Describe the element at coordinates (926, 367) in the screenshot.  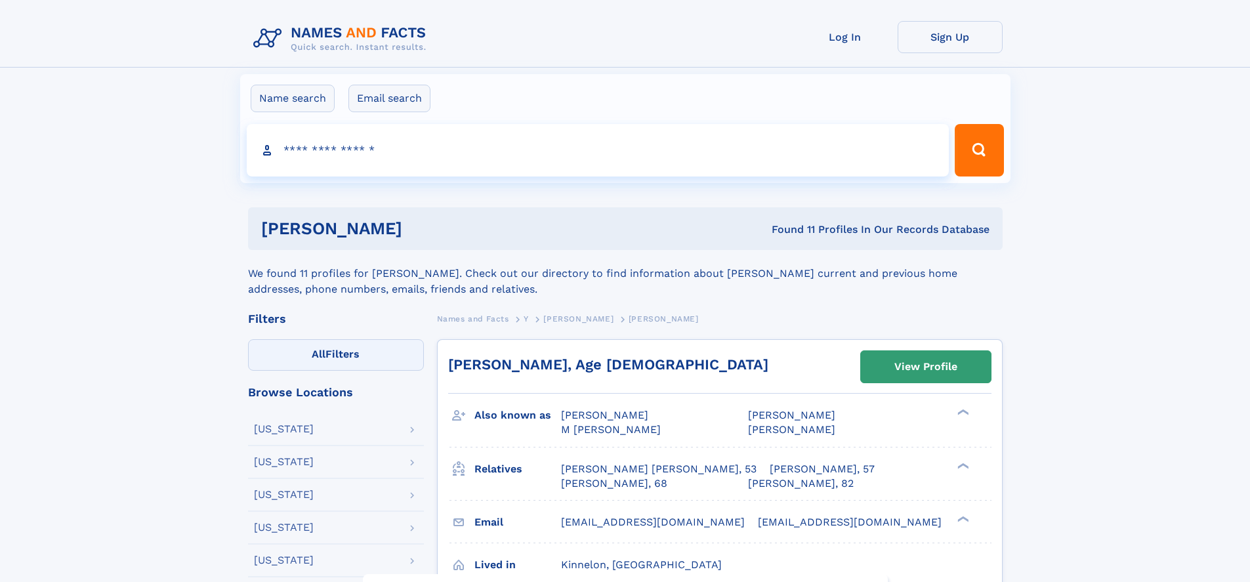
I see `a: View Profile` at that location.